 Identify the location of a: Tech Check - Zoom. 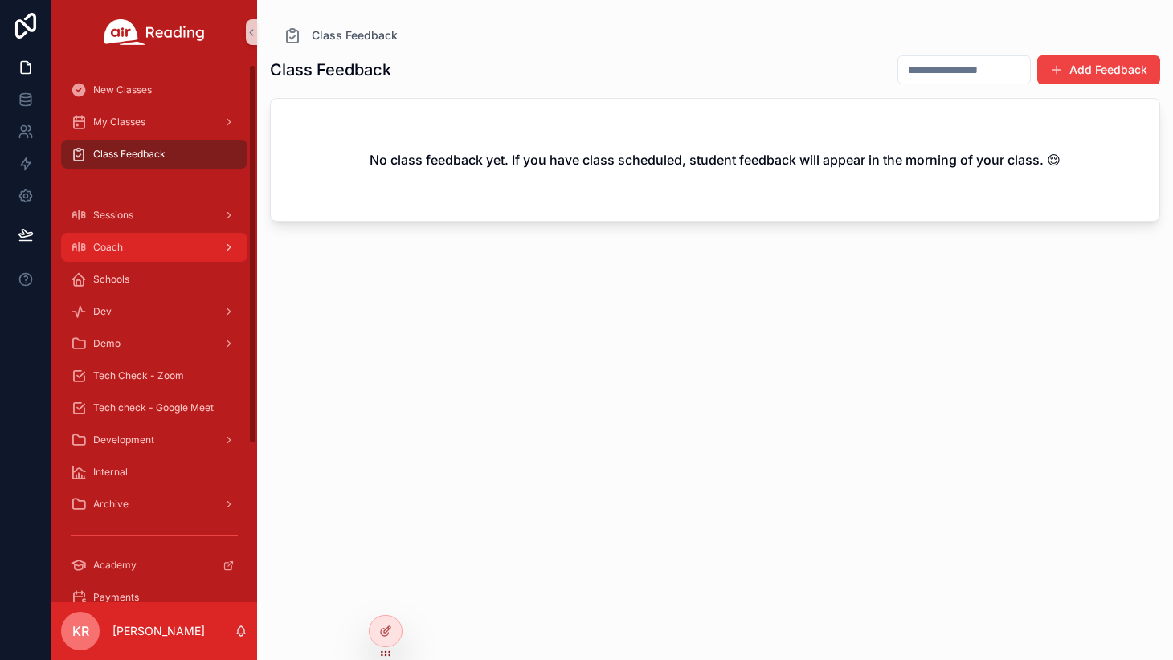
(154, 376).